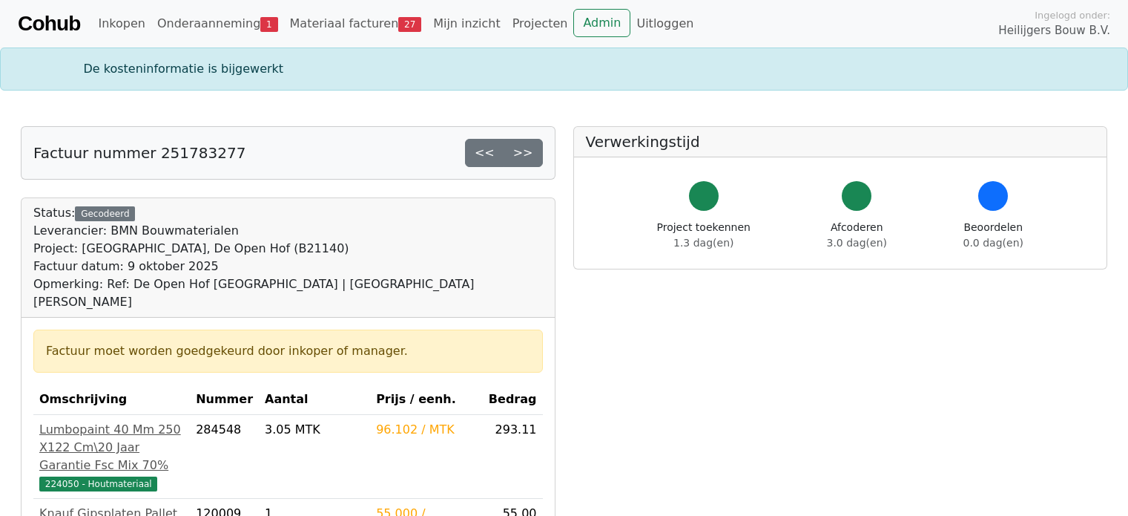 The image size is (1128, 516). What do you see at coordinates (704, 235) in the screenshot?
I see `div: Project toekennen` at bounding box center [704, 235].